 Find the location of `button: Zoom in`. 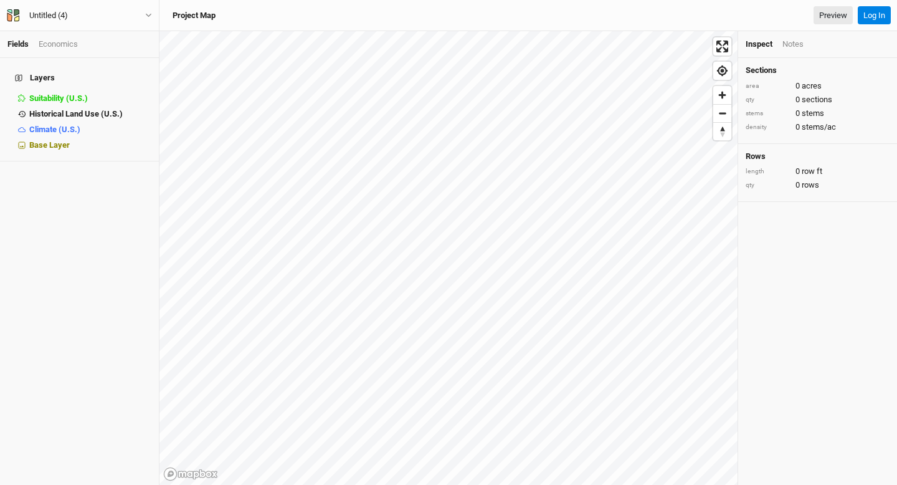

button: Zoom in is located at coordinates (722, 95).